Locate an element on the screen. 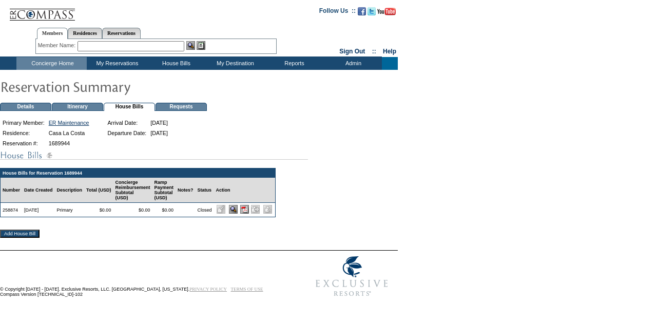 This screenshot has width=657, height=321. a: TERMS OF USE is located at coordinates (247, 289).